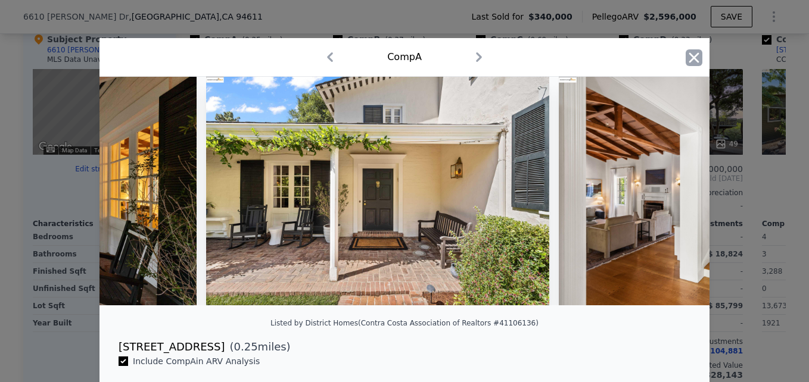 The width and height of the screenshot is (809, 382). Describe the element at coordinates (257, 347) in the screenshot. I see `span: ( miles)` at that location.